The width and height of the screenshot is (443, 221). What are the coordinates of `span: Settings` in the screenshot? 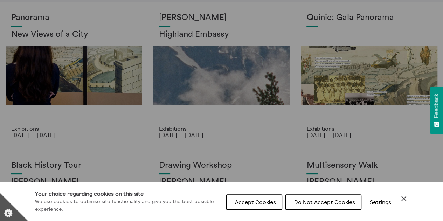 It's located at (381, 202).